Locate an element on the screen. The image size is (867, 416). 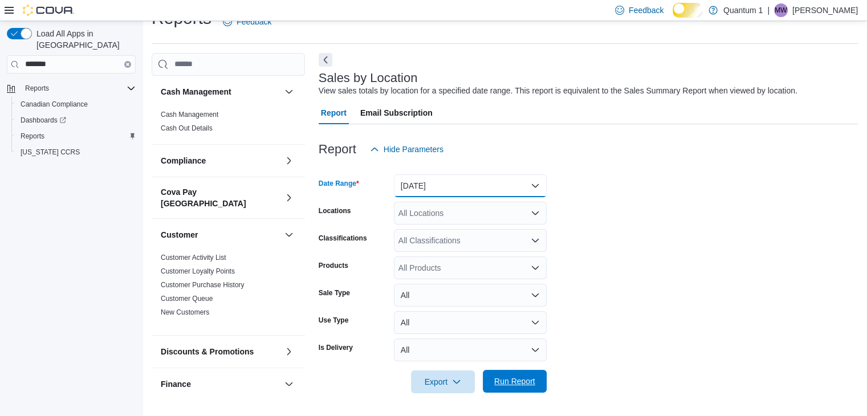
div: Customer is located at coordinates (228, 293).